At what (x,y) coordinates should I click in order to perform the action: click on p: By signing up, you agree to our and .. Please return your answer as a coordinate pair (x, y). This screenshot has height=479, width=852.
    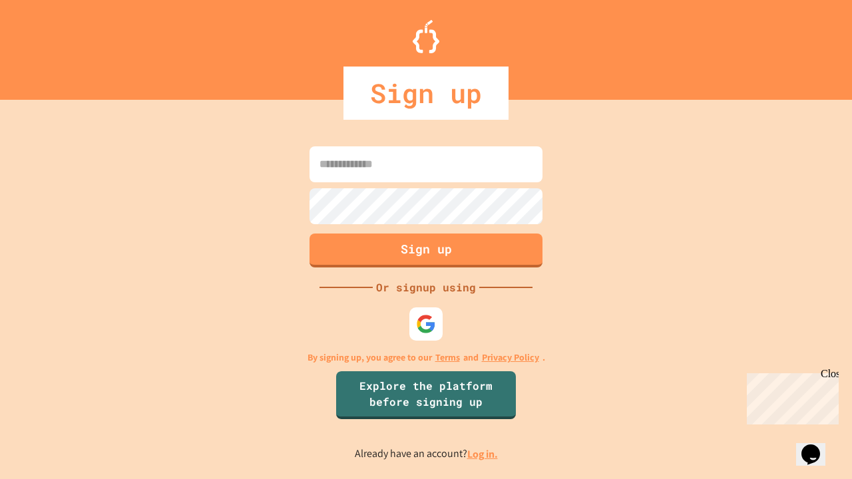
    Looking at the image, I should click on (426, 357).